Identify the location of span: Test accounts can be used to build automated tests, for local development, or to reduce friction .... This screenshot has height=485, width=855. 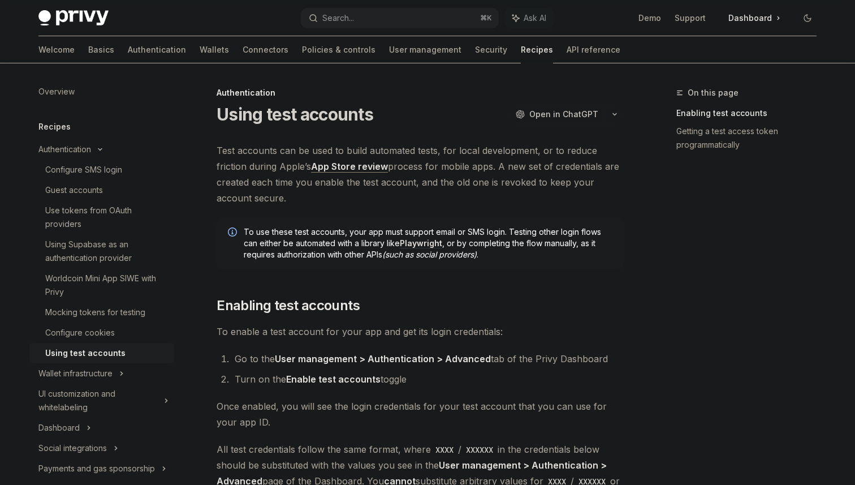
(420, 174).